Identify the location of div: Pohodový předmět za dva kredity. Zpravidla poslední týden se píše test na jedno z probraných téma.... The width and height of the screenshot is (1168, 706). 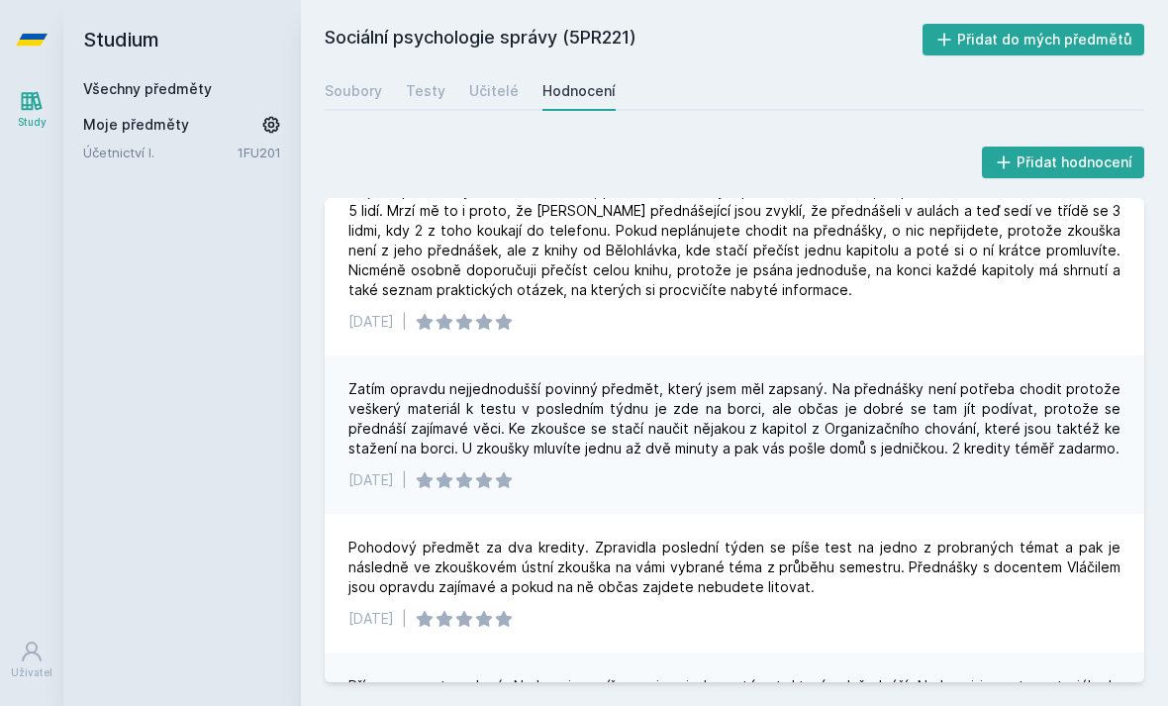
(734, 567).